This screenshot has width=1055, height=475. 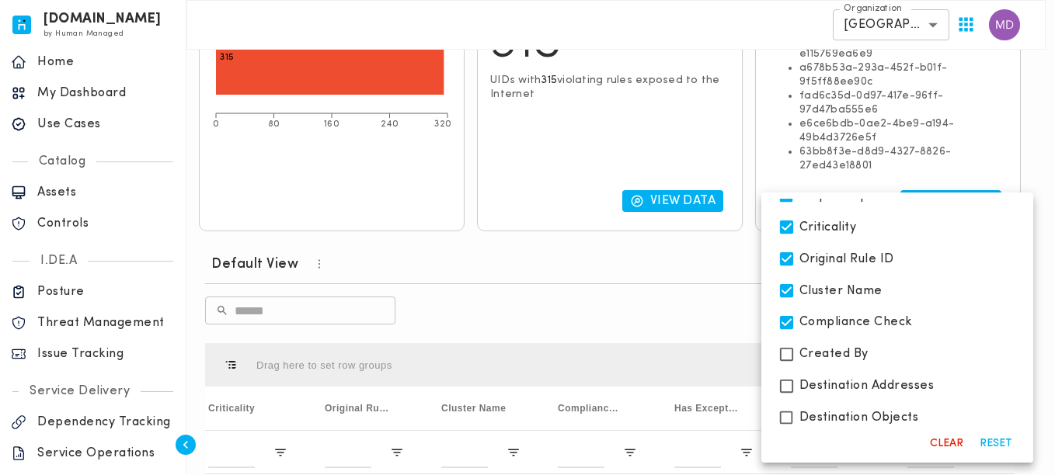 What do you see at coordinates (897, 386) in the screenshot?
I see `div: Destination Addresses` at bounding box center [897, 386].